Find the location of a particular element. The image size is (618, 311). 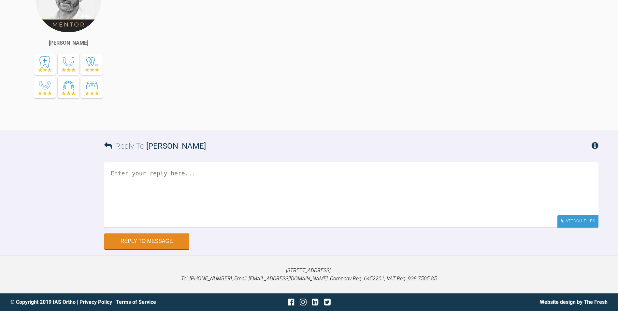

h3: Reply To is located at coordinates (155, 146).